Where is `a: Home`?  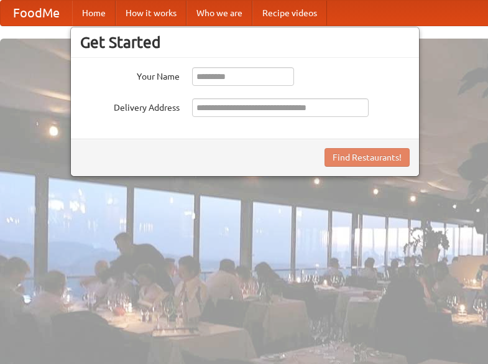 a: Home is located at coordinates (94, 13).